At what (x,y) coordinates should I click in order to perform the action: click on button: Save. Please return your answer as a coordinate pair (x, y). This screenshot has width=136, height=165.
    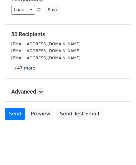
    Looking at the image, I should click on (53, 10).